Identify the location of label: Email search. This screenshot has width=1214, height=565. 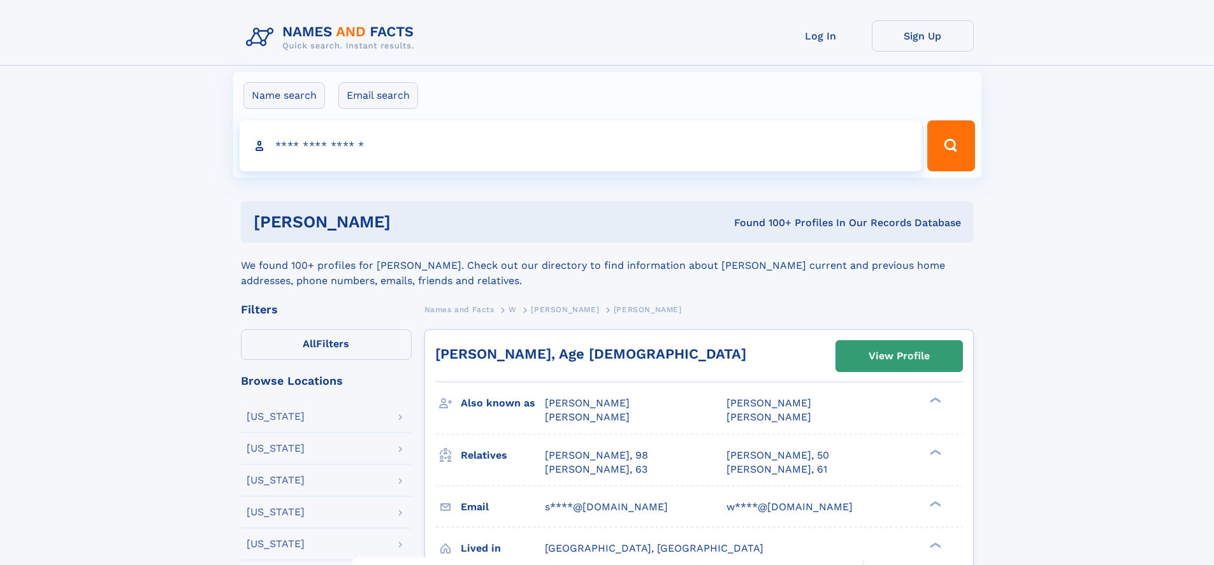
(378, 96).